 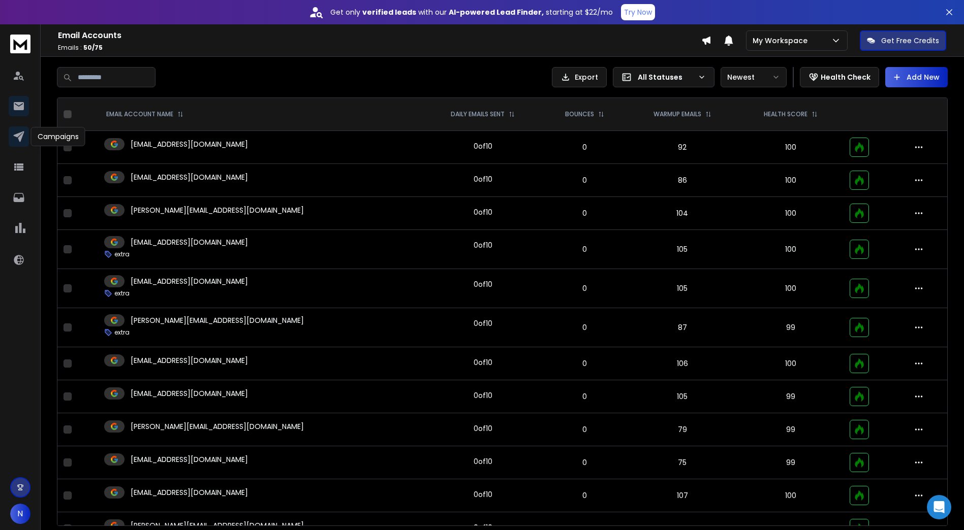 What do you see at coordinates (682, 496) in the screenshot?
I see `td: 107` at bounding box center [682, 496].